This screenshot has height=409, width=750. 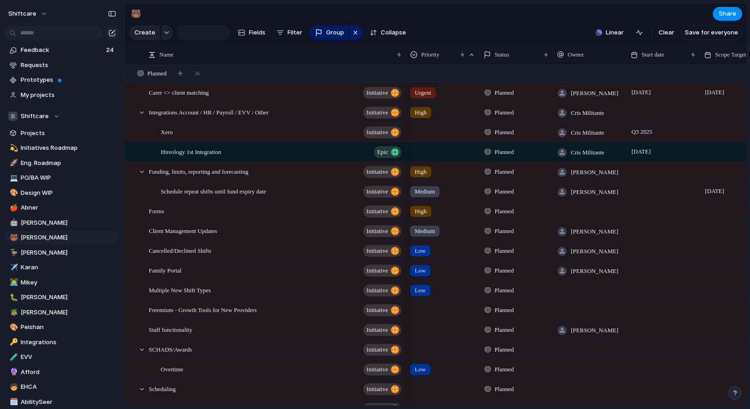 I want to click on span: shiftcare, so click(x=22, y=14).